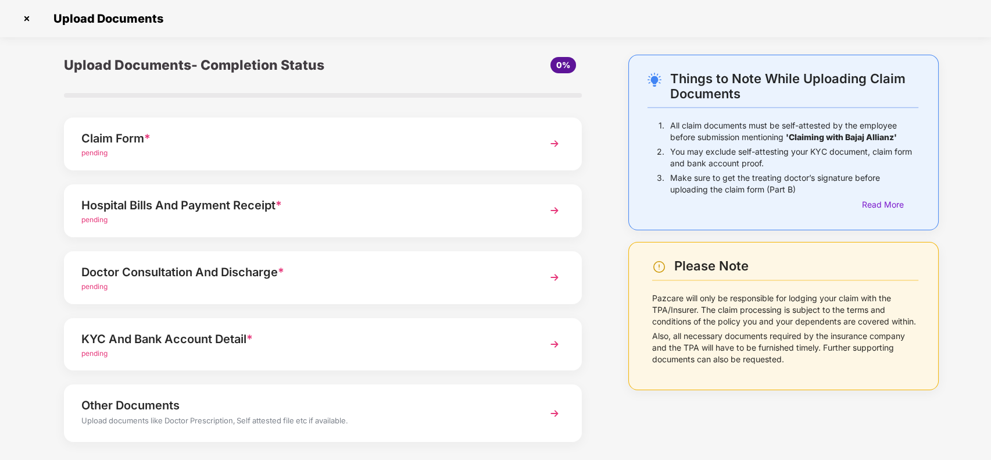 The width and height of the screenshot is (991, 460). I want to click on div: Doctor Consultation And Discharge, so click(302, 272).